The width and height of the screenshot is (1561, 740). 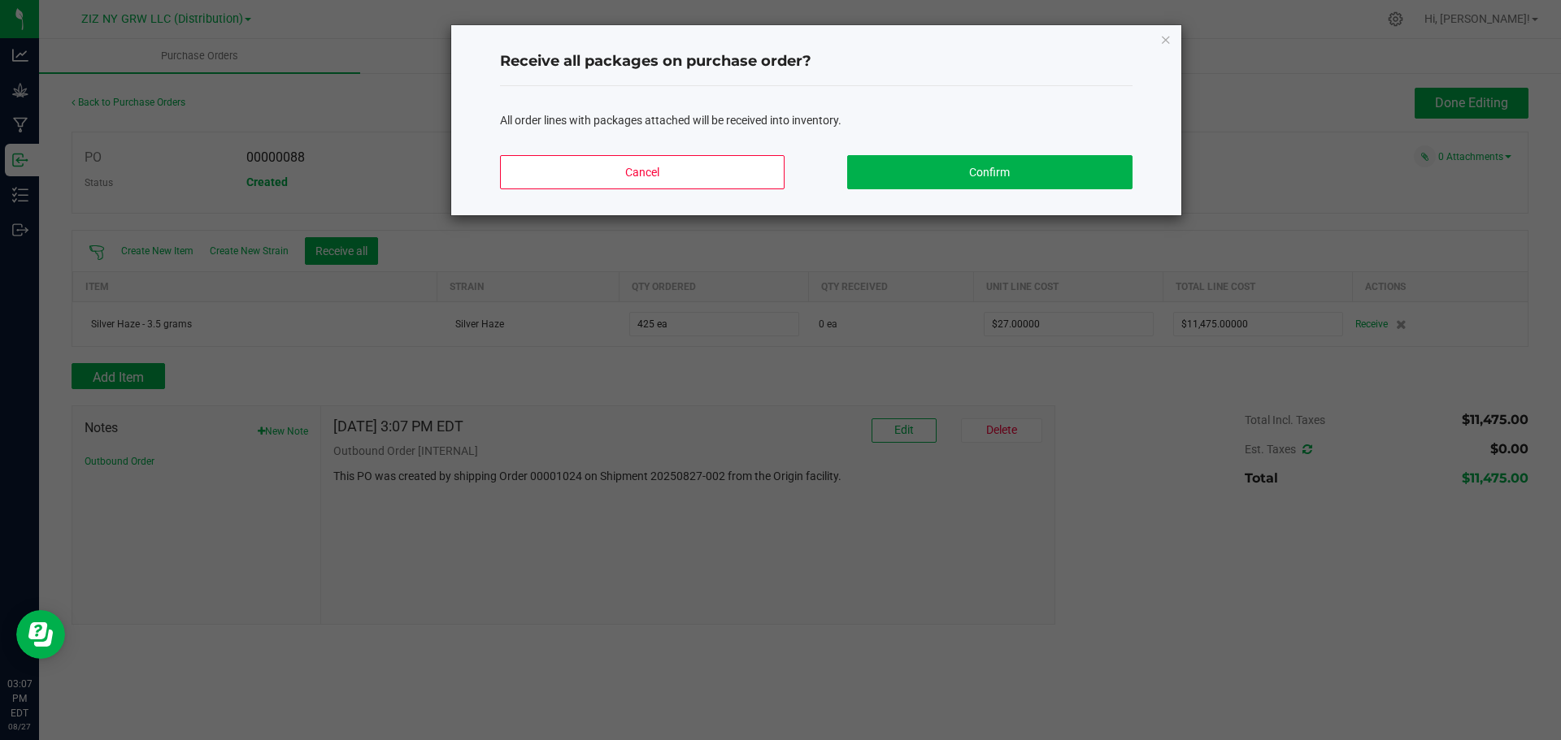 What do you see at coordinates (816, 120) in the screenshot?
I see `div: All order lines with packages attached will be received into inventory.` at bounding box center [816, 120].